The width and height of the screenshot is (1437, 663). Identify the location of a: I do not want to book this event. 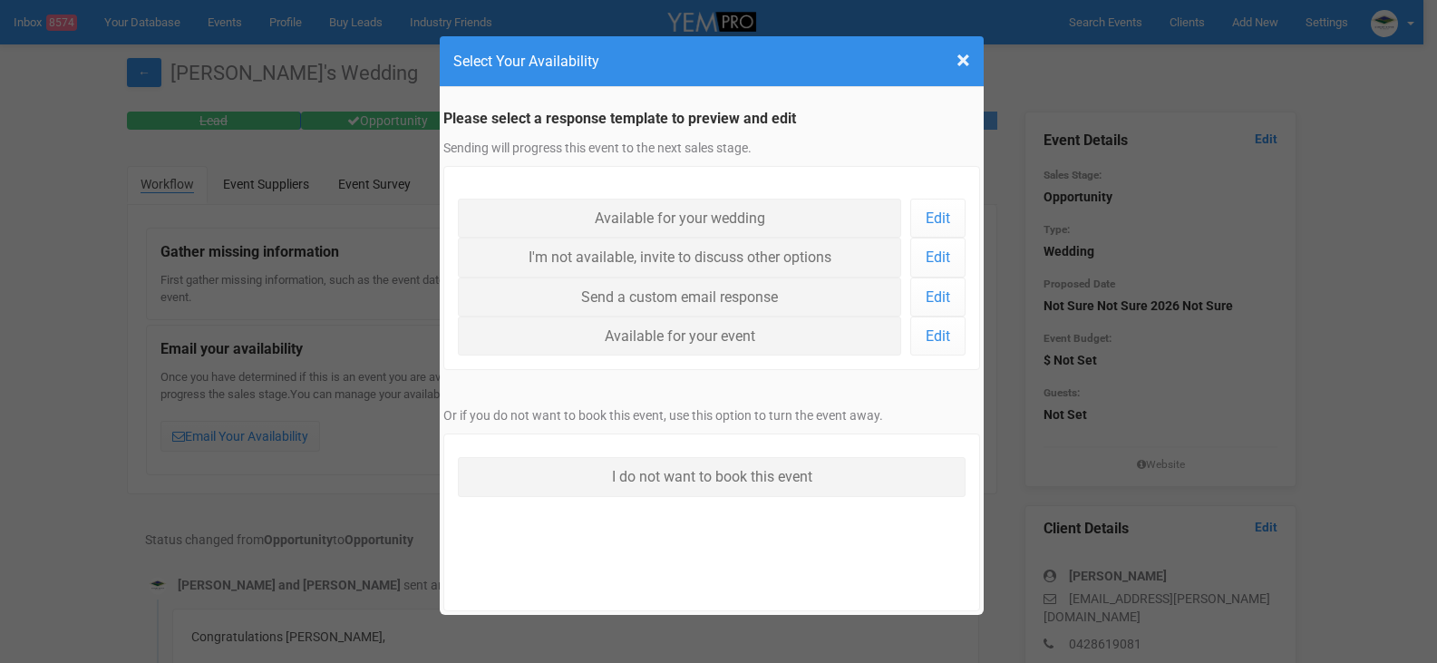
(712, 476).